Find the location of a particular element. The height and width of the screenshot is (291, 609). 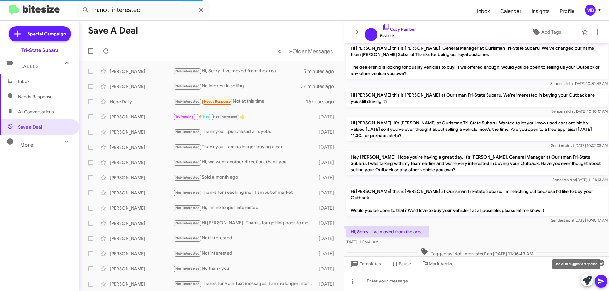

button: Mark Active is located at coordinates (437, 264).